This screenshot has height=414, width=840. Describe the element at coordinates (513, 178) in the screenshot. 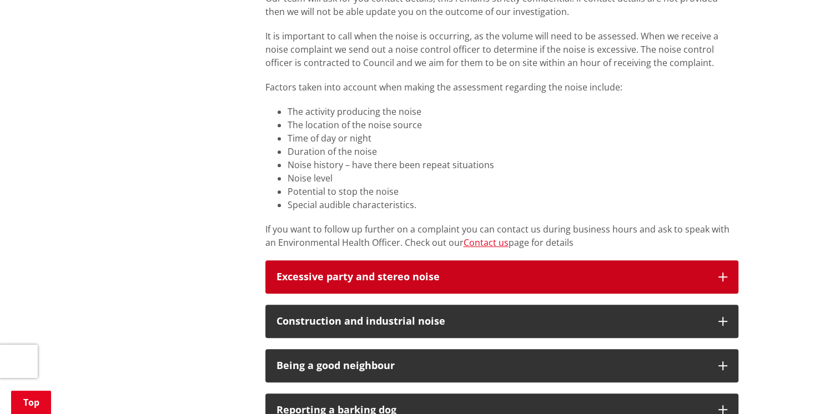

I see `li: Noise level` at that location.